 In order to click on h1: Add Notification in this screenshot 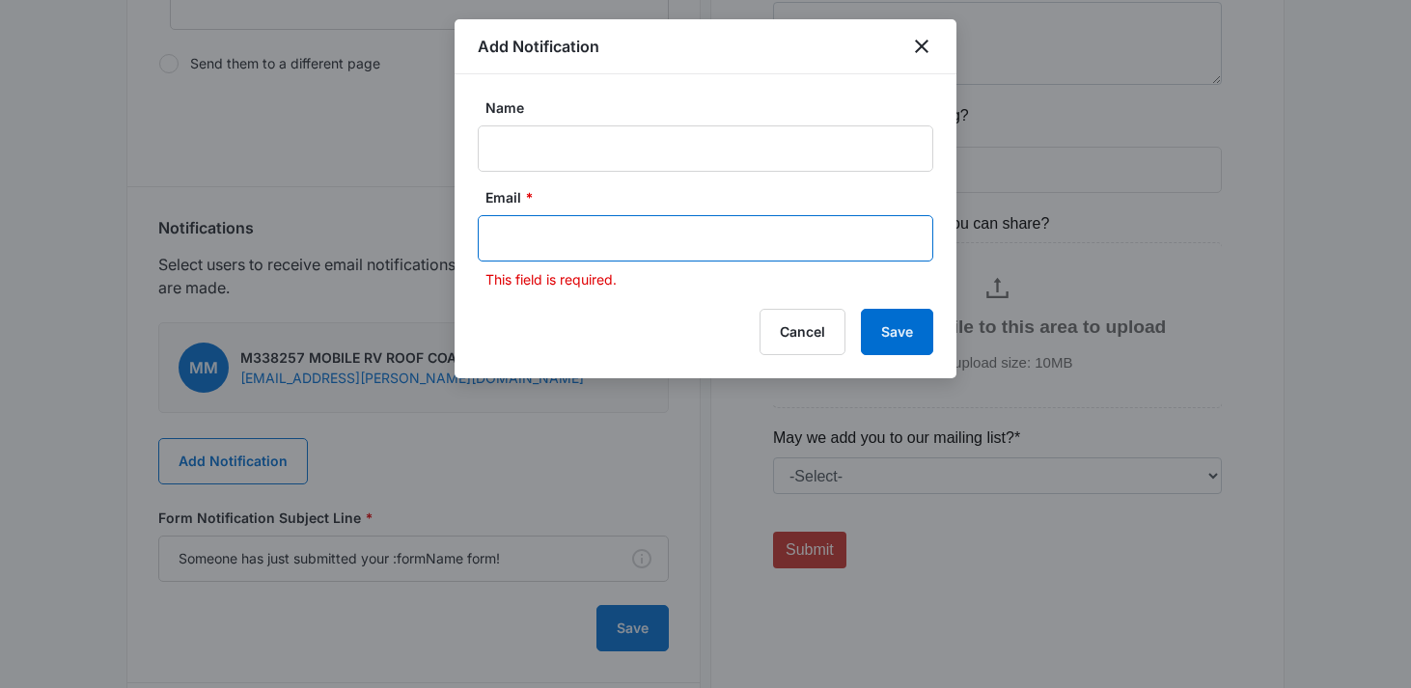, I will do `click(539, 46)`.